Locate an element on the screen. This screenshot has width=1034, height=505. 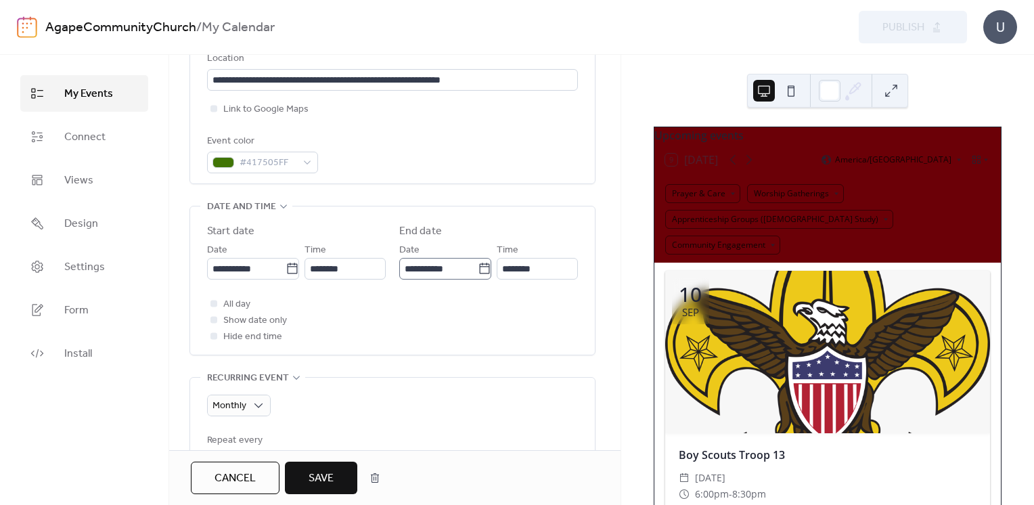
span: Link to Google Maps is located at coordinates (266, 110).